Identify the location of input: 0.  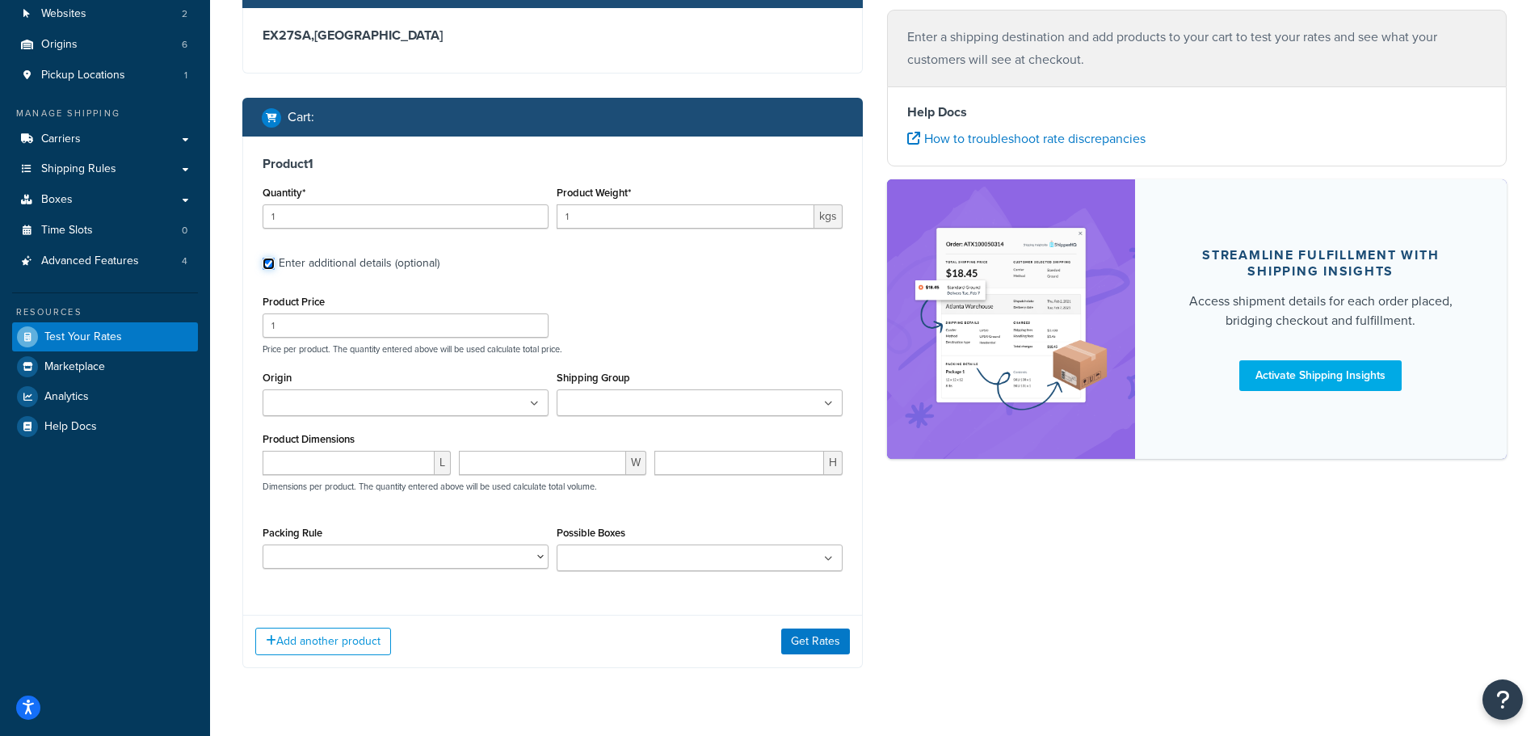
(406, 217).